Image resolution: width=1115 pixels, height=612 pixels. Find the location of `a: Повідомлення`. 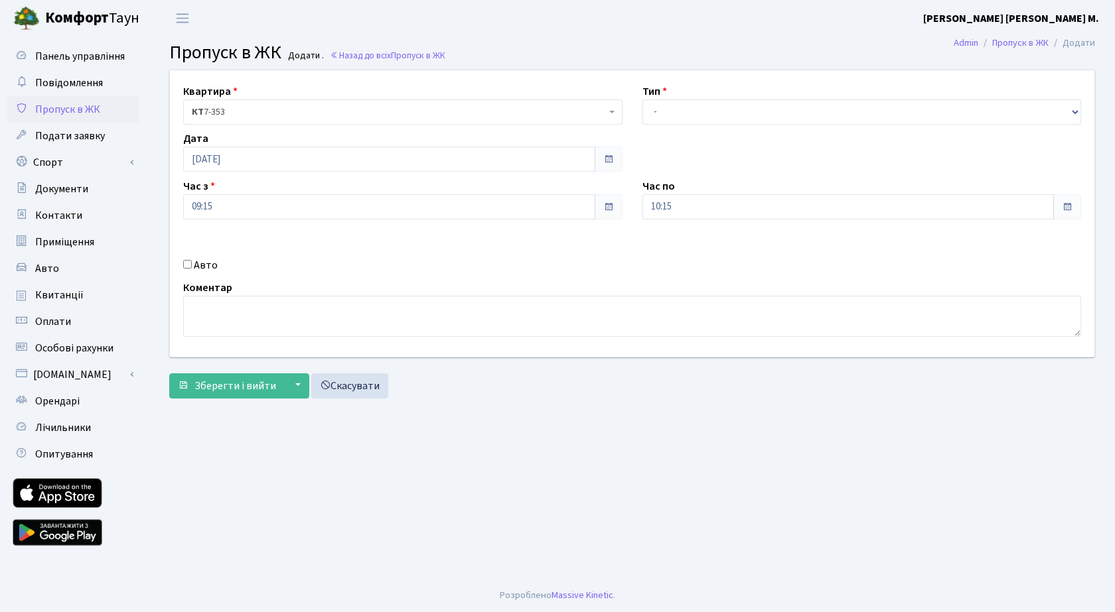

a: Повідомлення is located at coordinates (73, 83).